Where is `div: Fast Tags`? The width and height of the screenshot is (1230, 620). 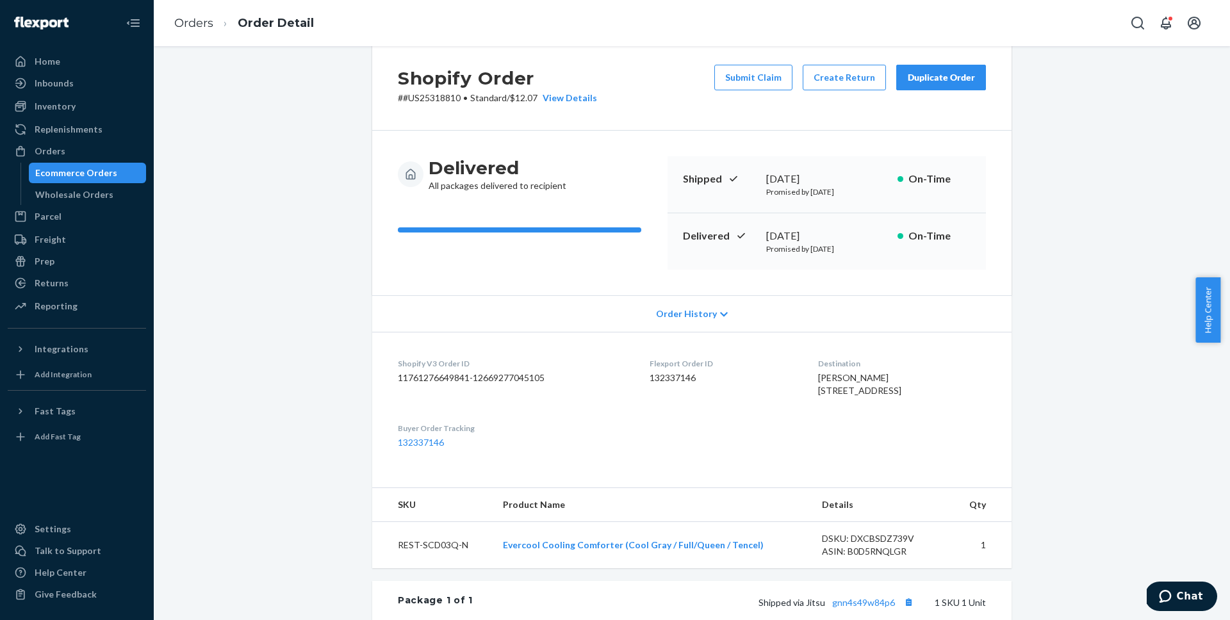 div: Fast Tags is located at coordinates (55, 411).